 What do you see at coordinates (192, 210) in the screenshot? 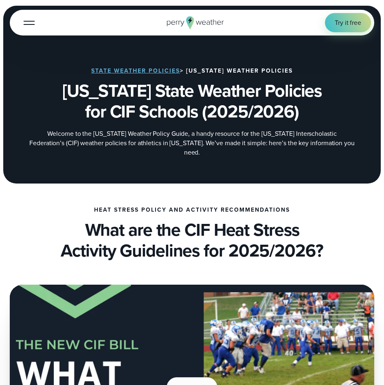
I see `h4: Heat Stress Policy and Activity Recommendations` at bounding box center [192, 210].